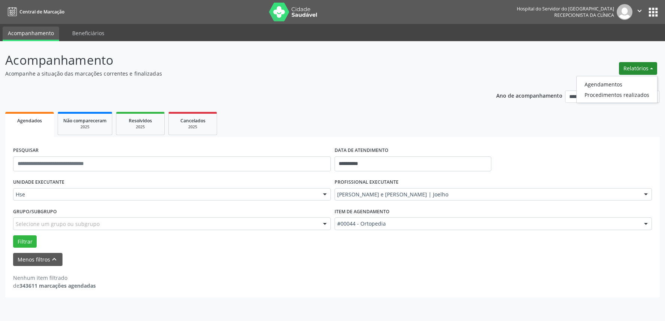 The width and height of the screenshot is (665, 321). What do you see at coordinates (529, 95) in the screenshot?
I see `p: Ano de acompanhamento` at bounding box center [529, 95].